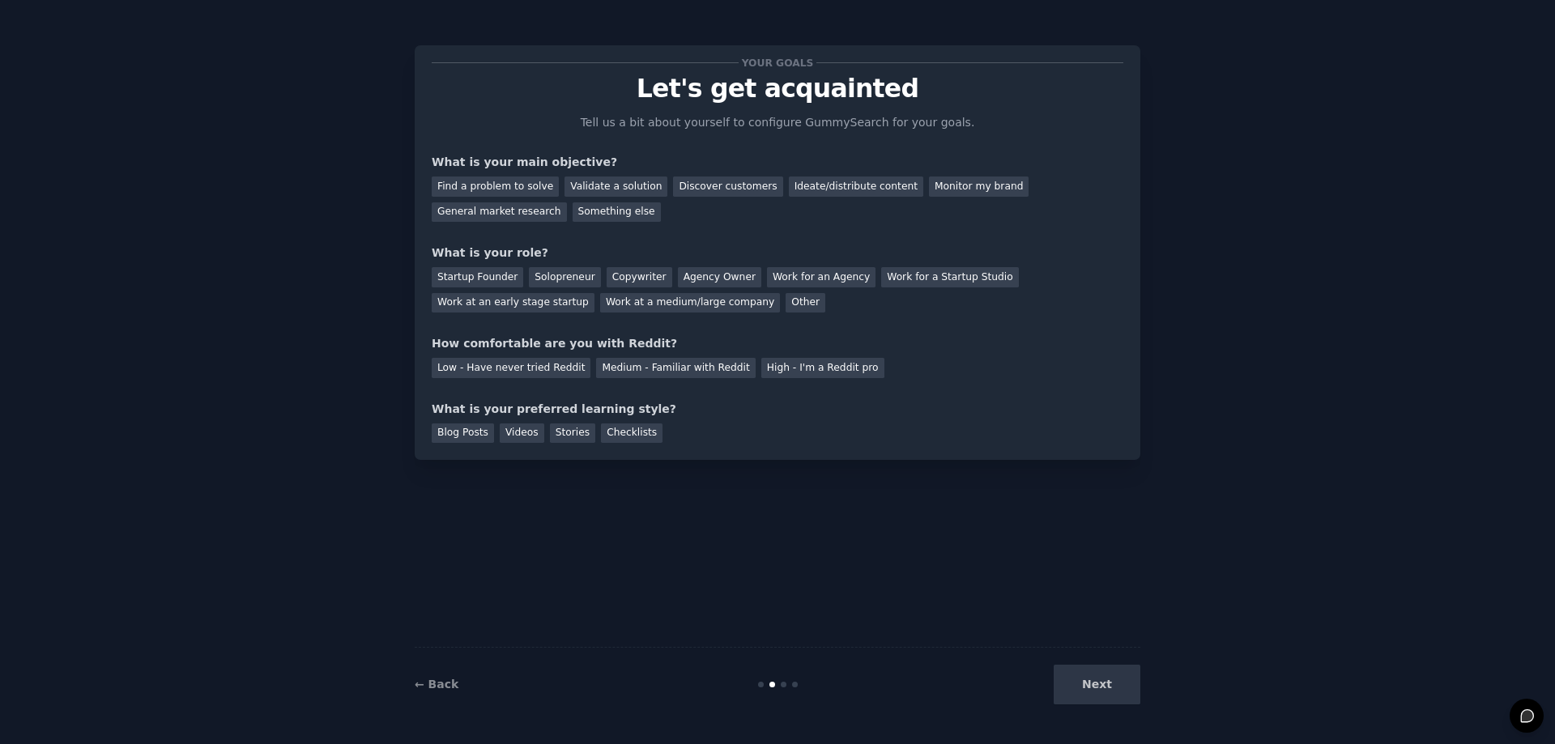  Describe the element at coordinates (675, 368) in the screenshot. I see `div: Medium - Familiar with Reddit` at that location.